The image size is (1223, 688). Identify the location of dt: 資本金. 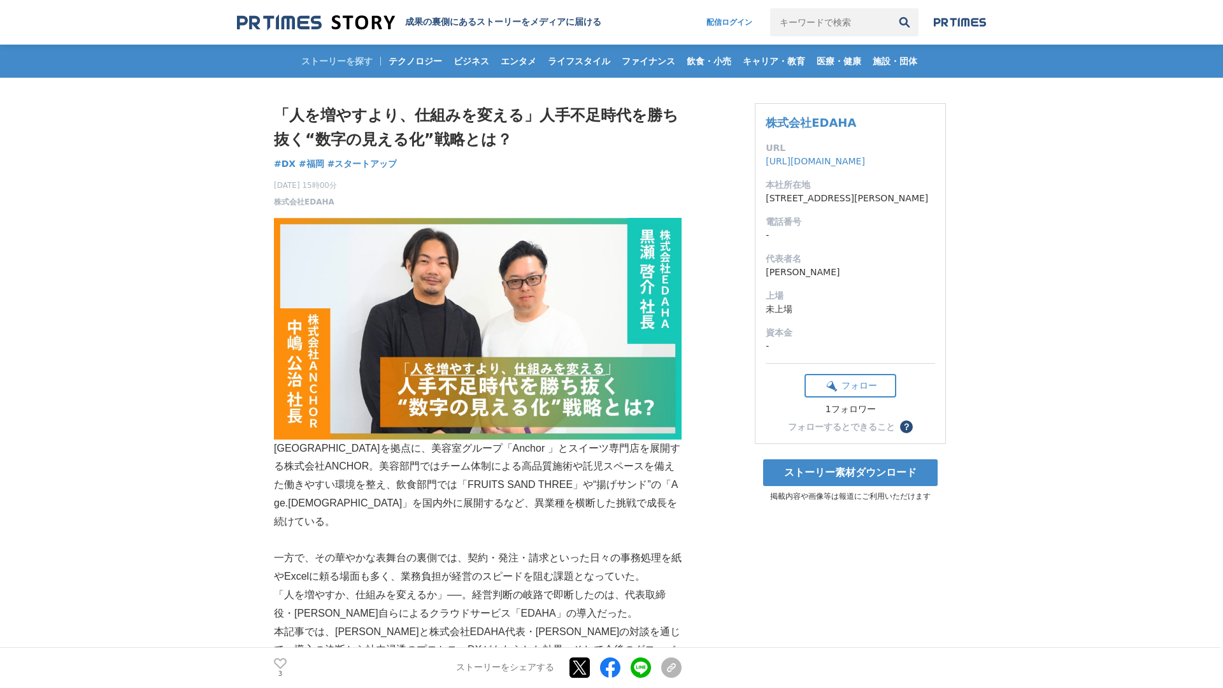
(850, 332).